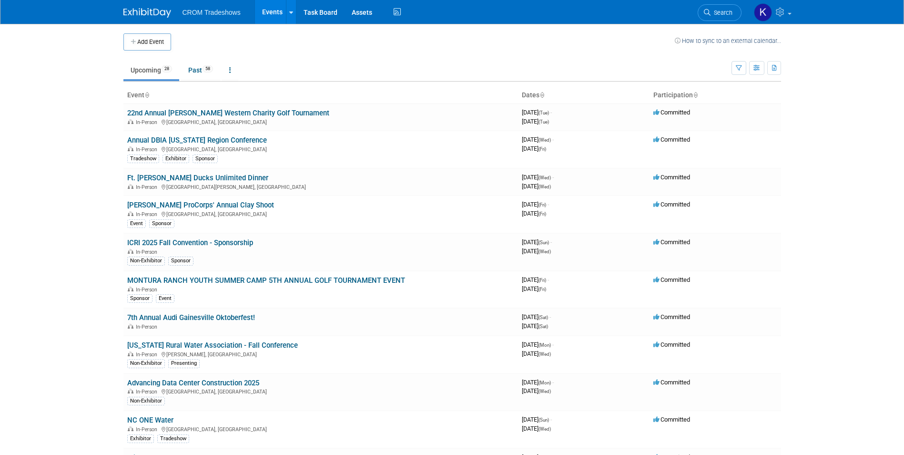 Image resolution: width=904 pixels, height=455 pixels. Describe the element at coordinates (696, 95) in the screenshot. I see `a: Sort by Participation Type` at that location.